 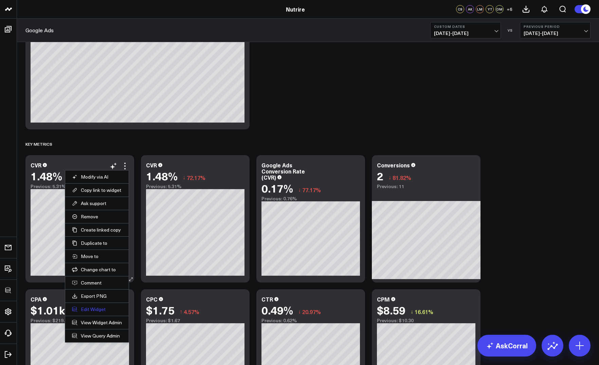 What do you see at coordinates (48, 310) in the screenshot?
I see `div: $1.01k` at bounding box center [48, 310].